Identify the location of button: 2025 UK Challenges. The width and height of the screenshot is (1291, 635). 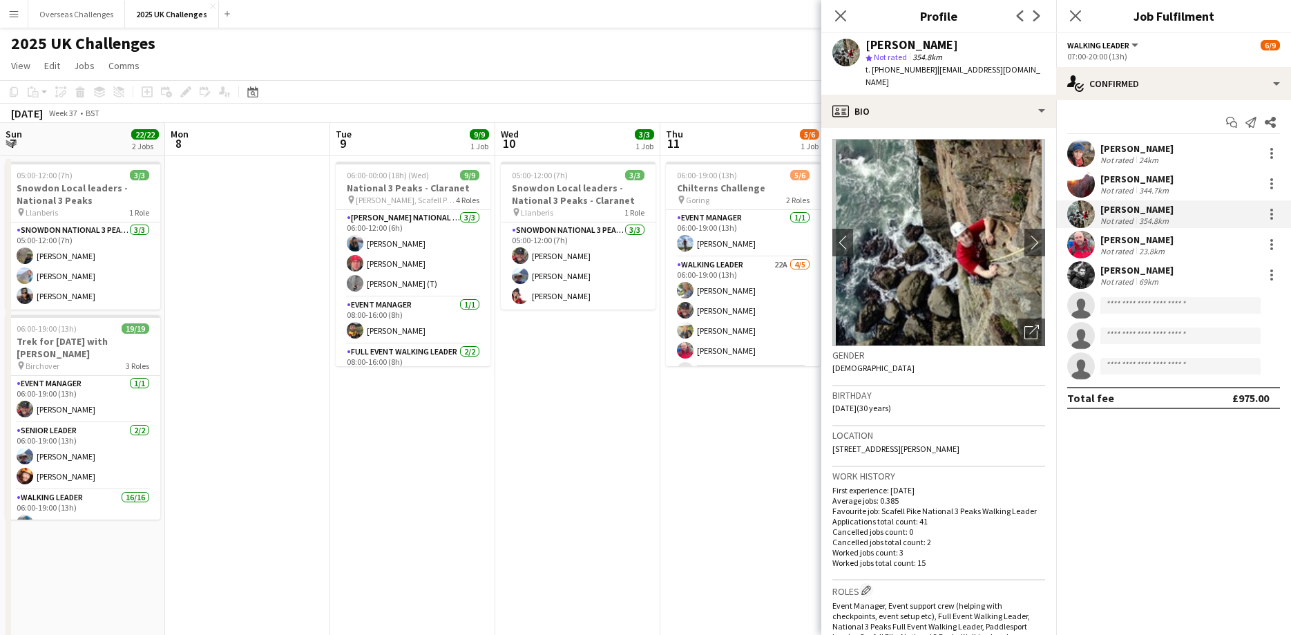
(172, 14).